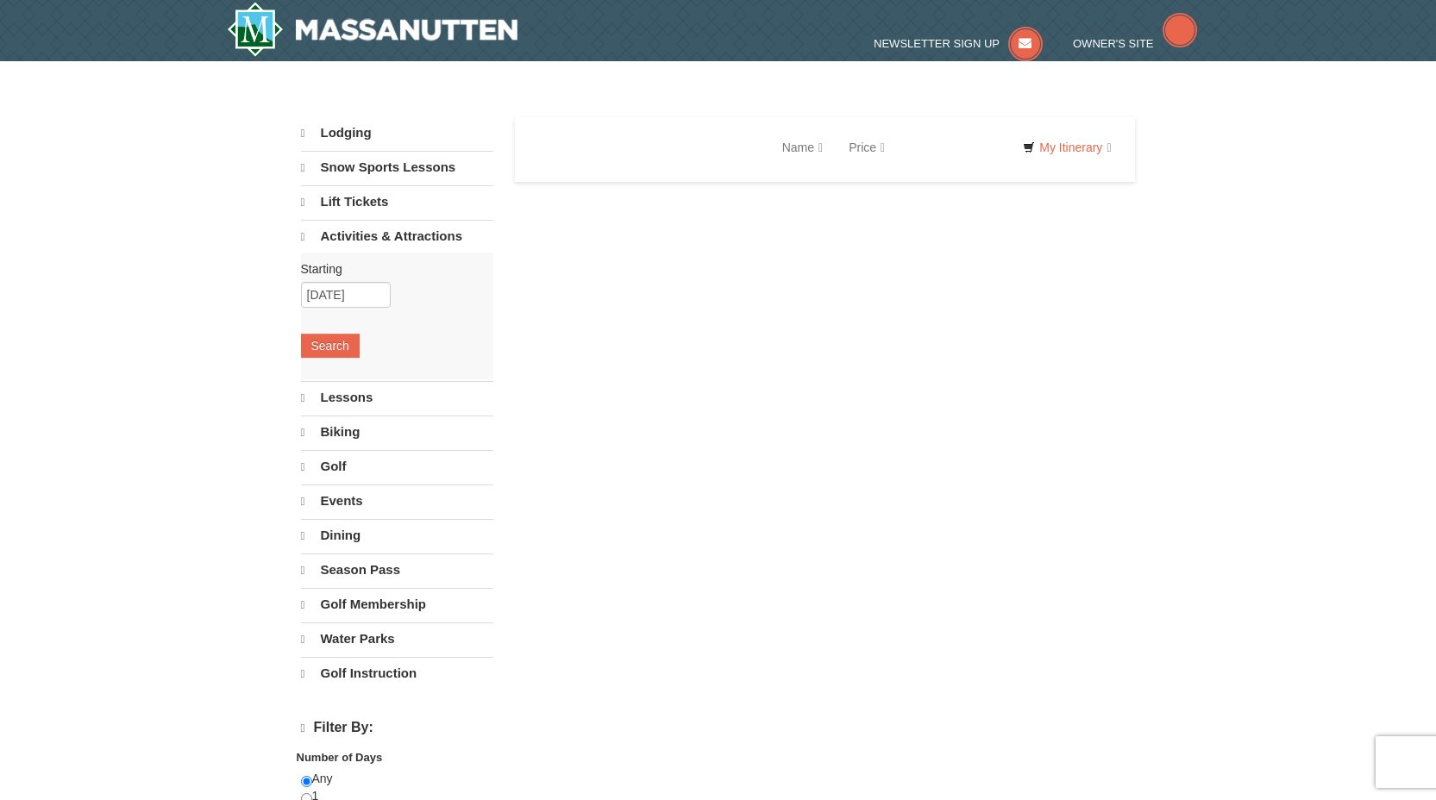 Image resolution: width=1436 pixels, height=800 pixels. I want to click on a: Lessons, so click(397, 398).